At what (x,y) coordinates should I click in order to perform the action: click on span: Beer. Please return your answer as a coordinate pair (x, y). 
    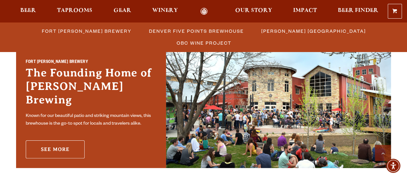
    Looking at the image, I should click on (28, 11).